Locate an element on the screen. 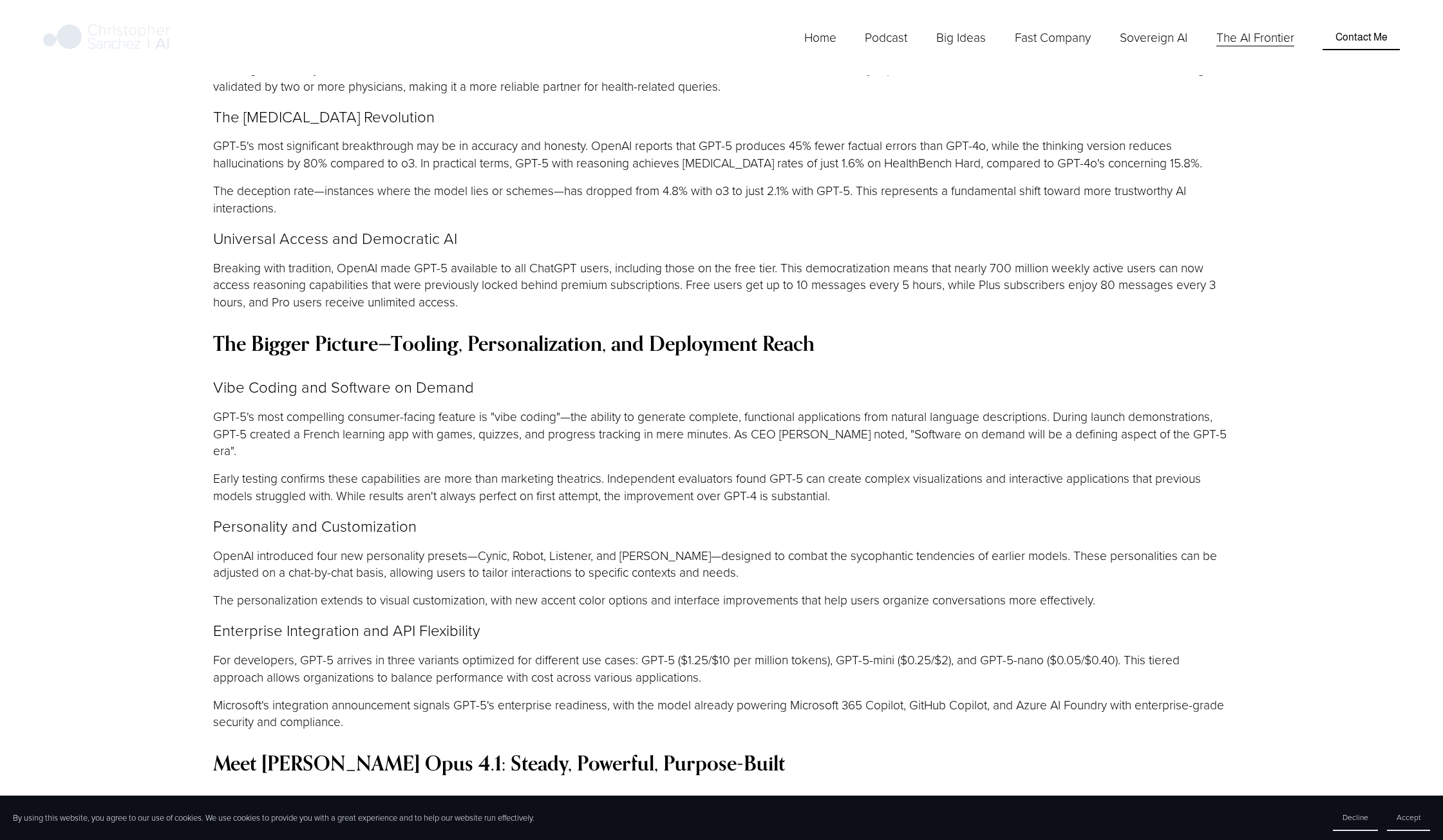  p: Vibe Coding and Software on Demand is located at coordinates (722, 387).